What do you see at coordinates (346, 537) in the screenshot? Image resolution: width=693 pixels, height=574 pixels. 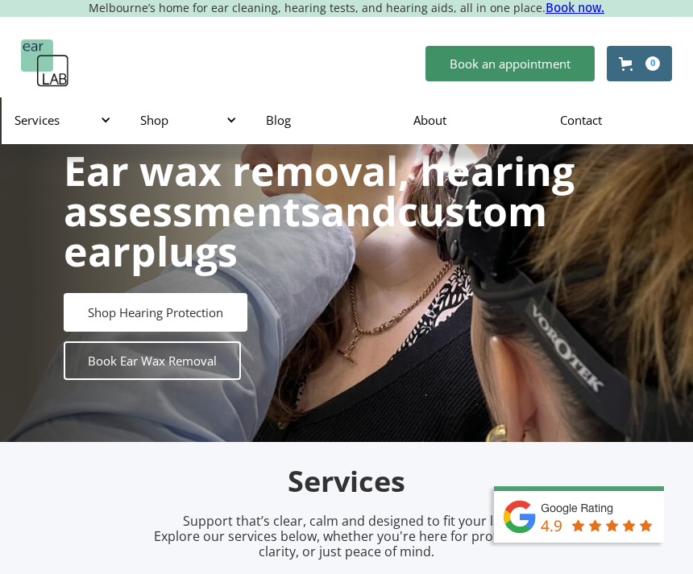 I see `p: Support that’s clear, calm and designed to fit your life. Explore our services below, whether you...` at bounding box center [346, 537].